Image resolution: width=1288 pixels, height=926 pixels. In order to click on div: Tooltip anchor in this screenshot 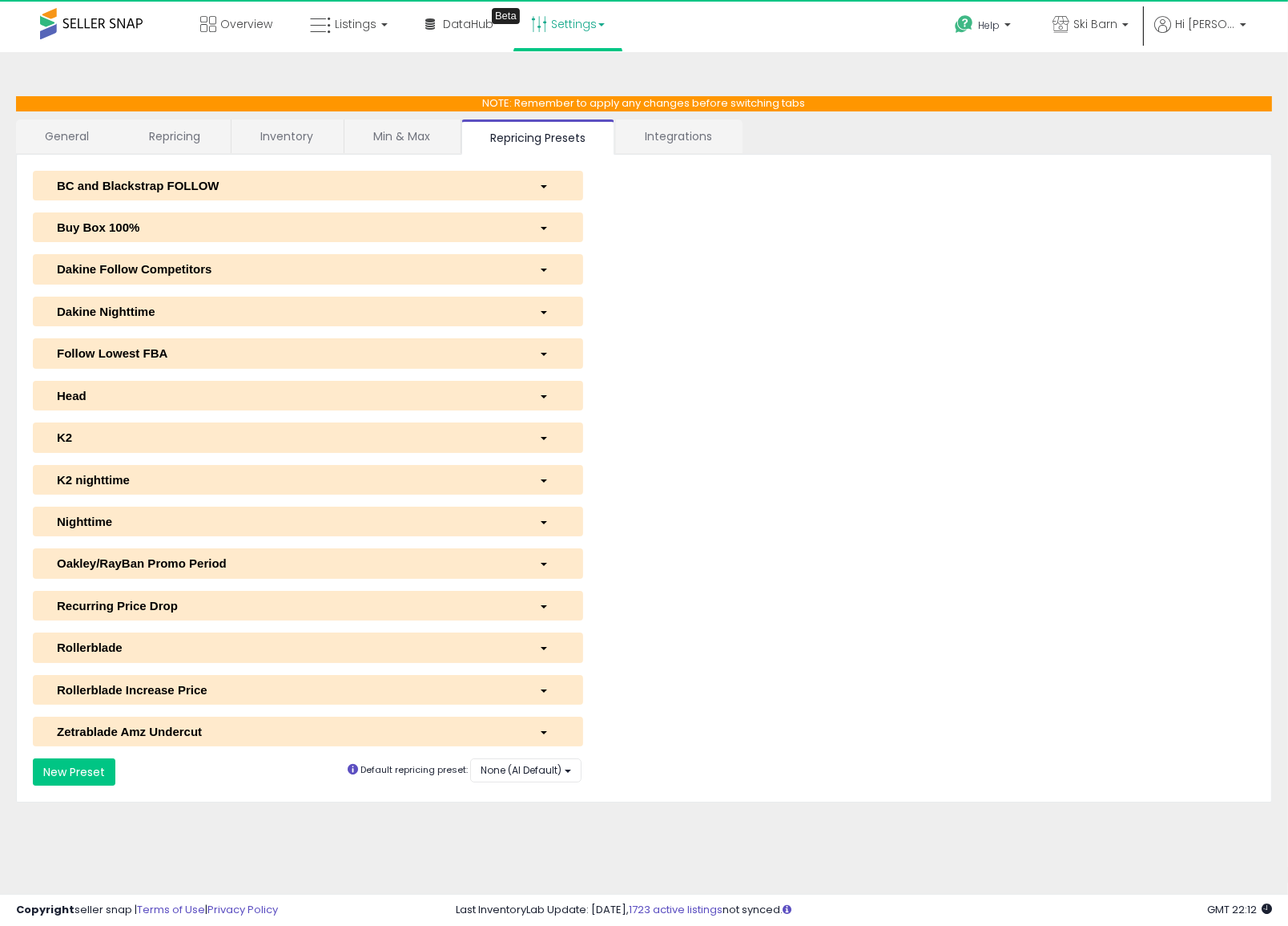, I will do `click(506, 16)`.